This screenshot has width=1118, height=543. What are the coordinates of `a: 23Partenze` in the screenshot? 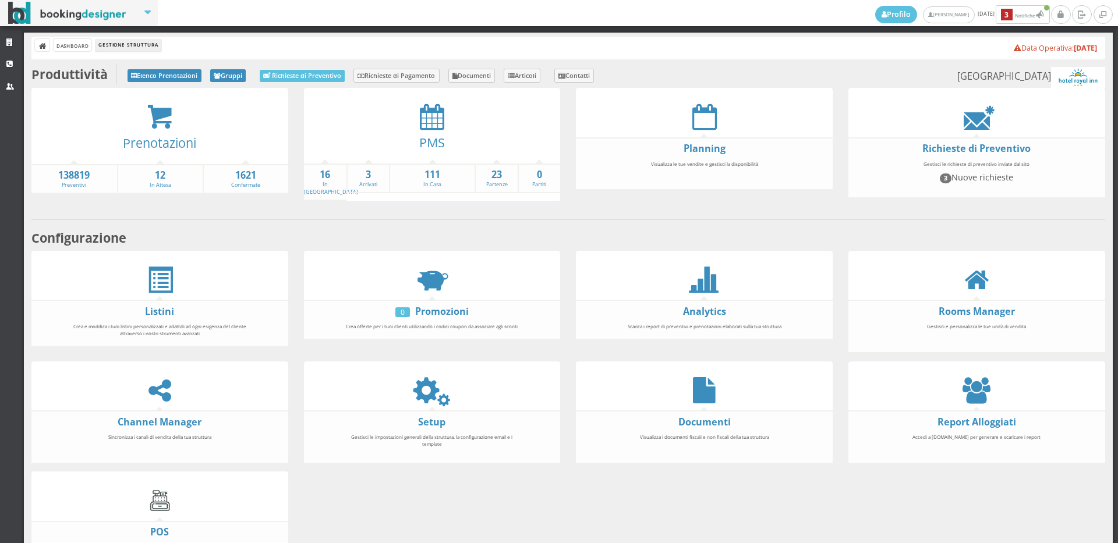 It's located at (496, 178).